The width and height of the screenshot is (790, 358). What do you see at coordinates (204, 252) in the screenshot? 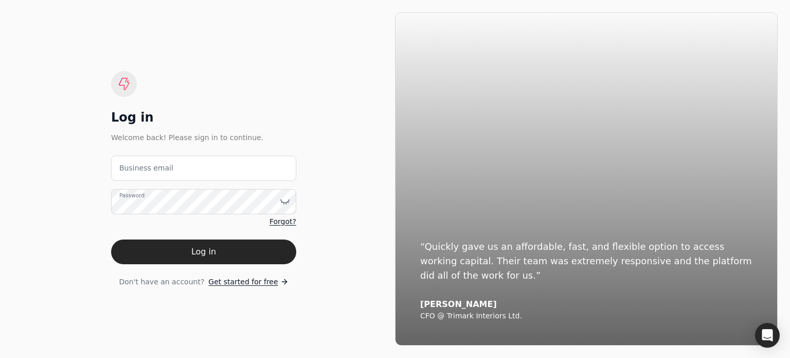
I see `button: Log in` at bounding box center [204, 252].